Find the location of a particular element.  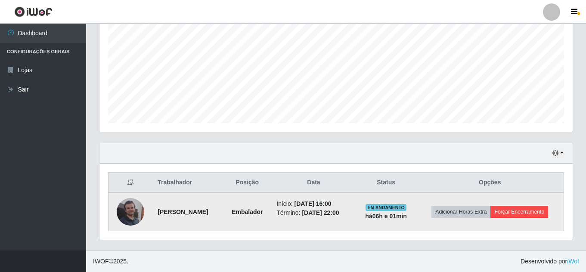

span: EM ANDAMENTO is located at coordinates (386, 208).